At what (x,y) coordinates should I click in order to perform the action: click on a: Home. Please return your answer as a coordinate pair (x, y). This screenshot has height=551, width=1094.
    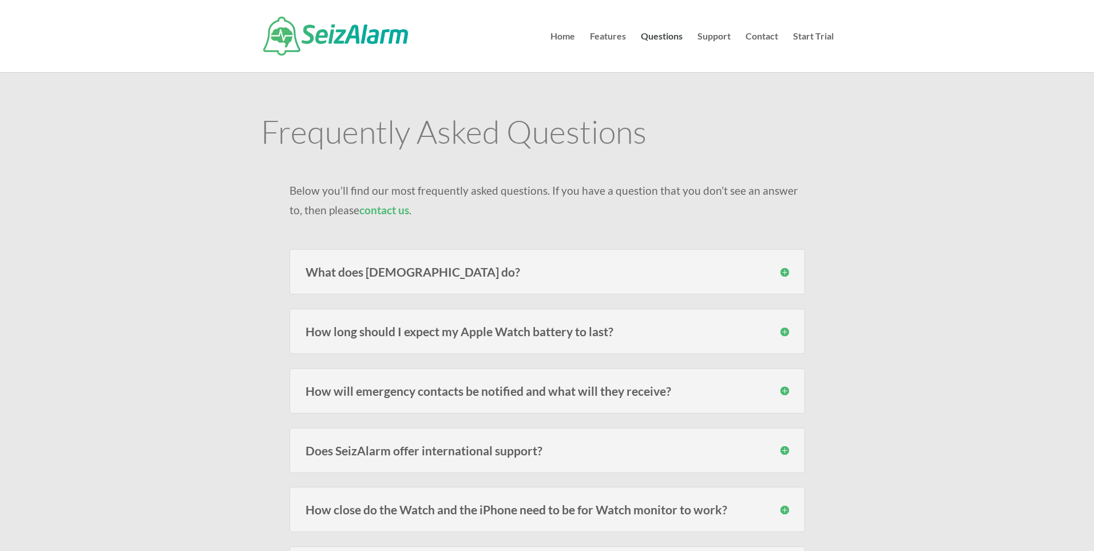
    Looking at the image, I should click on (563, 52).